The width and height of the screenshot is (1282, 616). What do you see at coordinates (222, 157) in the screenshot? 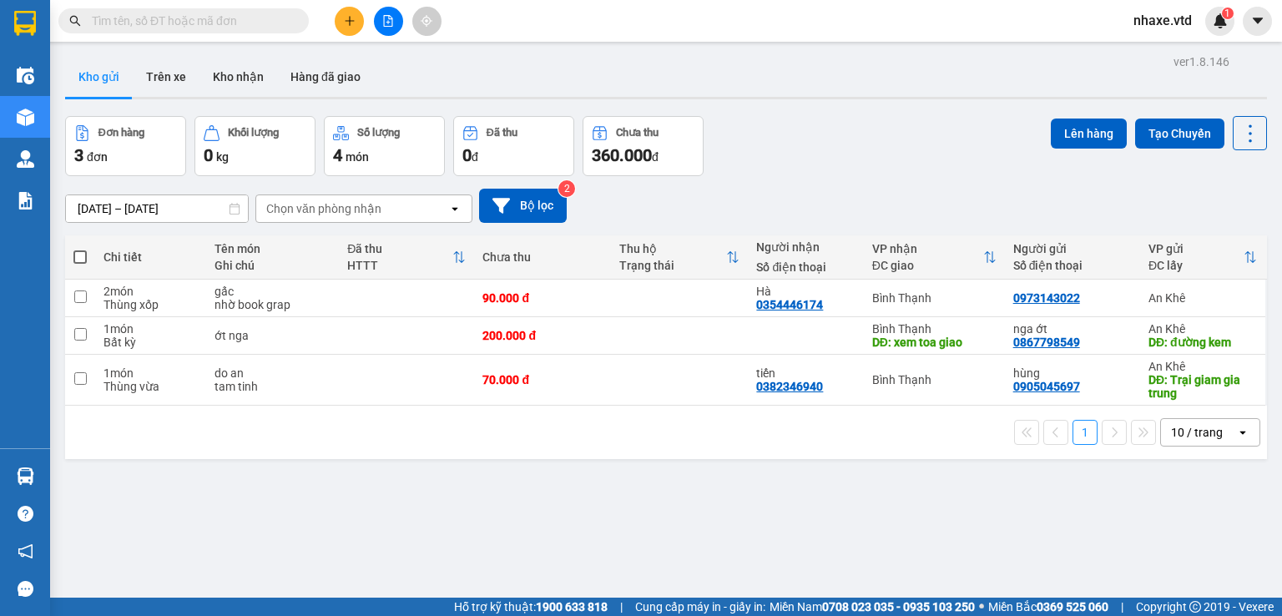
I see `span: kg` at bounding box center [222, 157].